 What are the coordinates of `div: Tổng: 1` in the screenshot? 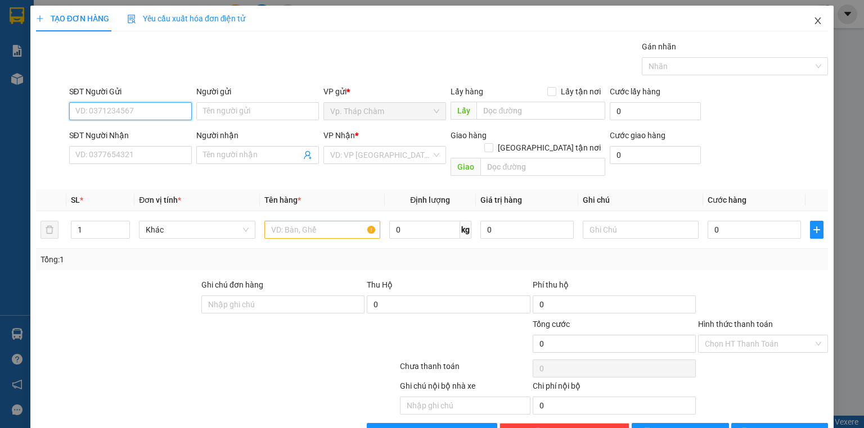 It's located at (187, 260).